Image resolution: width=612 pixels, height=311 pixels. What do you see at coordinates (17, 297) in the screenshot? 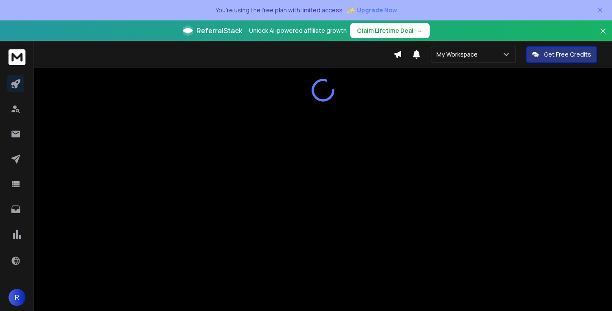
I see `button: R` at bounding box center [17, 297].